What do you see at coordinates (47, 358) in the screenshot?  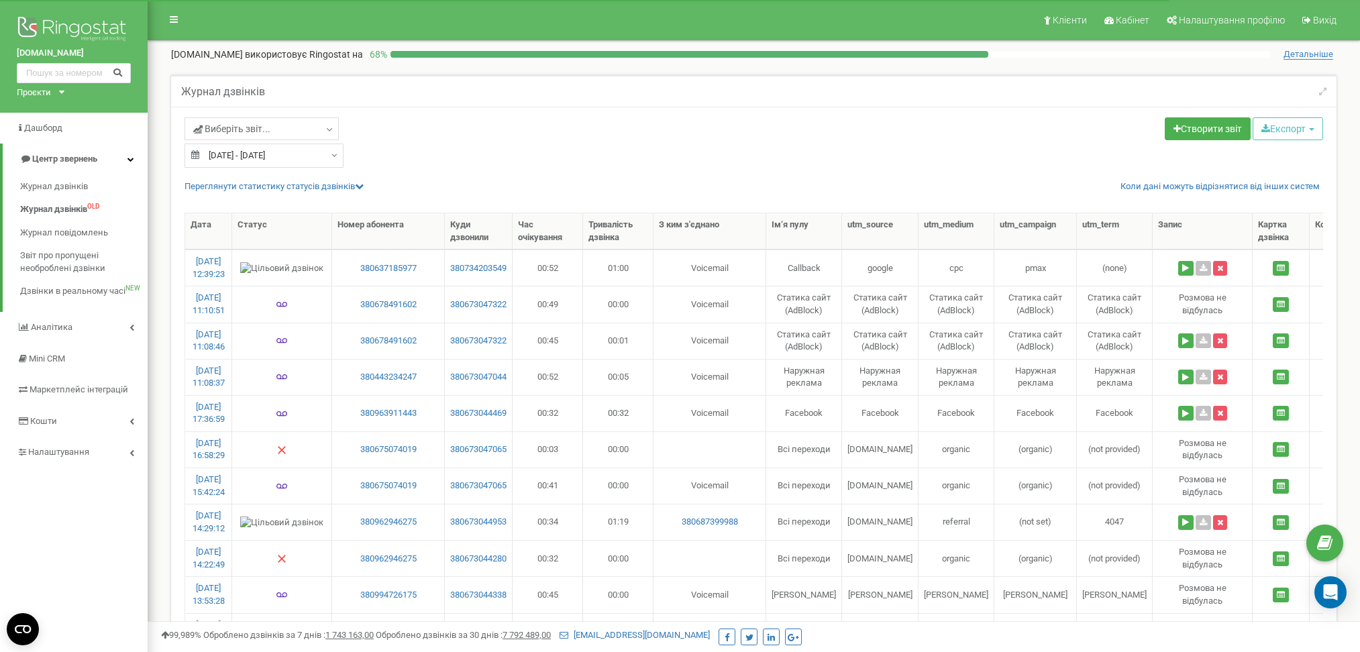 I see `span: Mini CRM` at bounding box center [47, 358].